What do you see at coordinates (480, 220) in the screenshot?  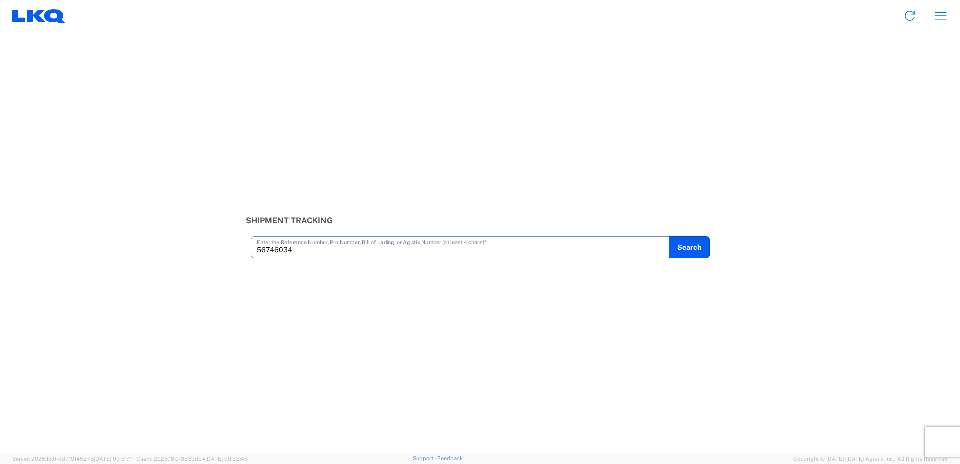 I see `h3: Shipment Tracking` at bounding box center [480, 220].